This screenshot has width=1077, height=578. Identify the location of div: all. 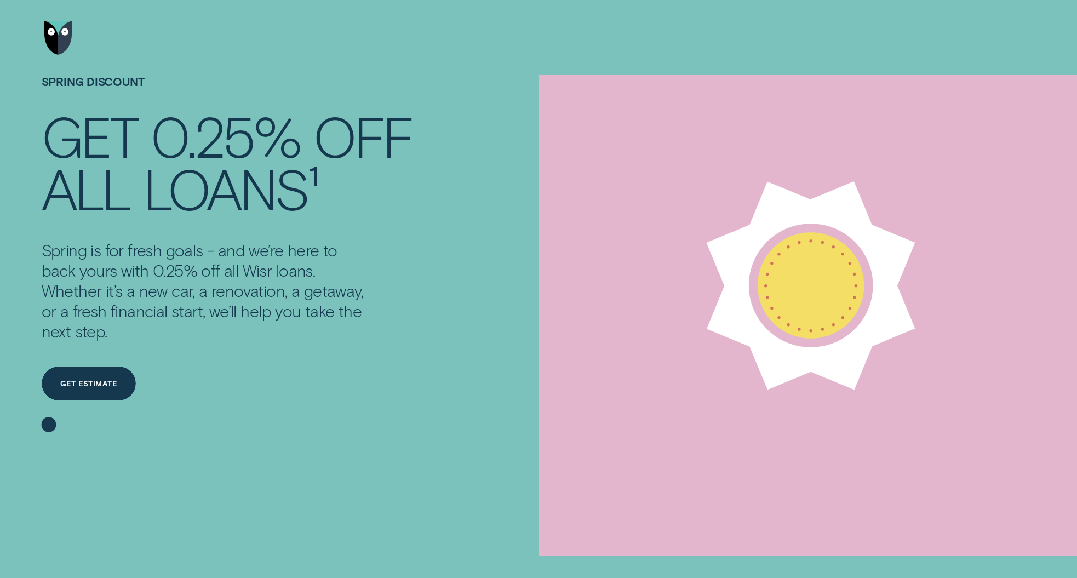
(86, 188).